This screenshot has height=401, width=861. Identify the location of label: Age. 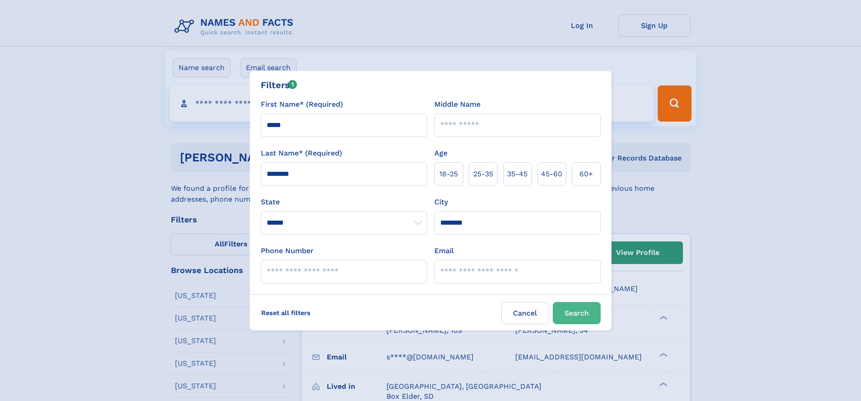
(441, 153).